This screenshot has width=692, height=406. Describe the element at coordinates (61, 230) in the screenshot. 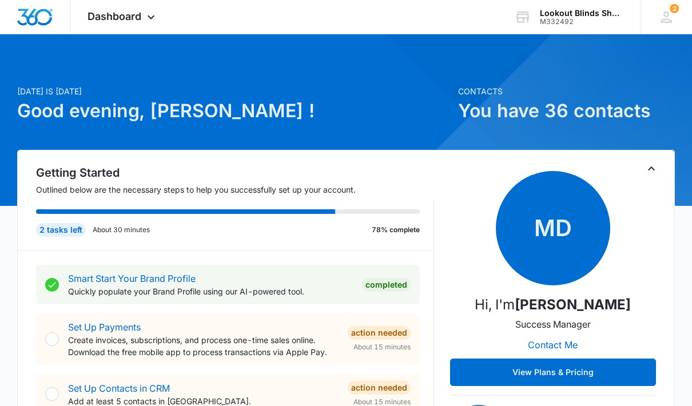

I see `div: 2 tasks left` at that location.